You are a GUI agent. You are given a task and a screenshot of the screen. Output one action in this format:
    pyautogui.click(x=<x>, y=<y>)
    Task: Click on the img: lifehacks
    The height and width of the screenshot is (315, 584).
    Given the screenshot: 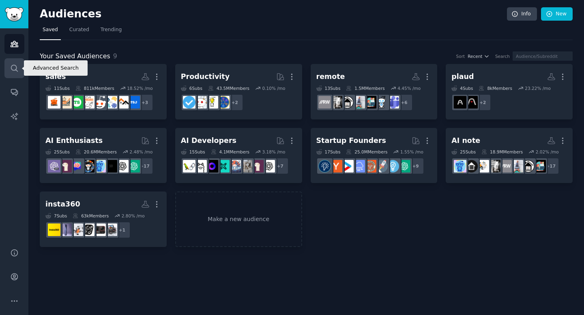 What is the action you would take?
    pyautogui.click(x=212, y=102)
    